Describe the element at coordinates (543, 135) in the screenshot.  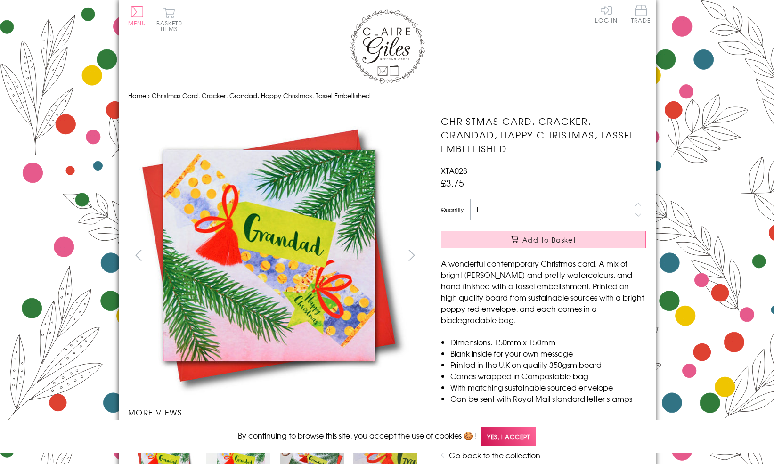
I see `h1: Christmas Card, Cracker, Grandad, Happy Christmas, Tassel Embellished` at that location.